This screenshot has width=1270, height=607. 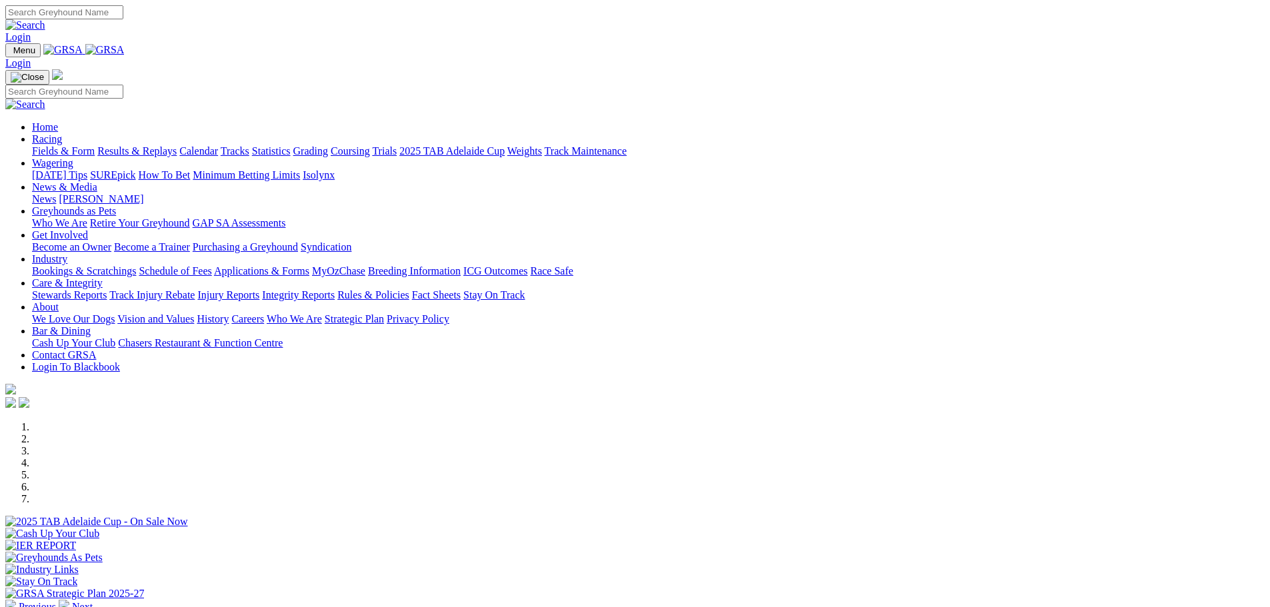 I want to click on div: Bar & Dining, so click(x=648, y=343).